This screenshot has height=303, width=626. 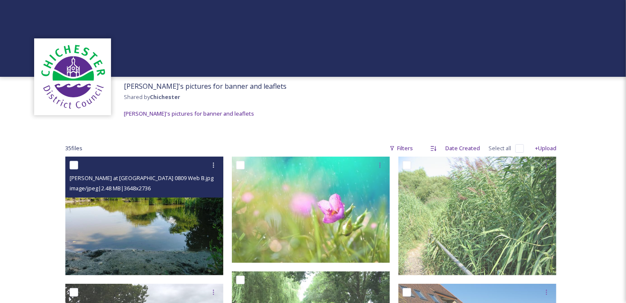 I want to click on span: image/jpeg | 2.48 MB | 3648 x 2736, so click(x=110, y=188).